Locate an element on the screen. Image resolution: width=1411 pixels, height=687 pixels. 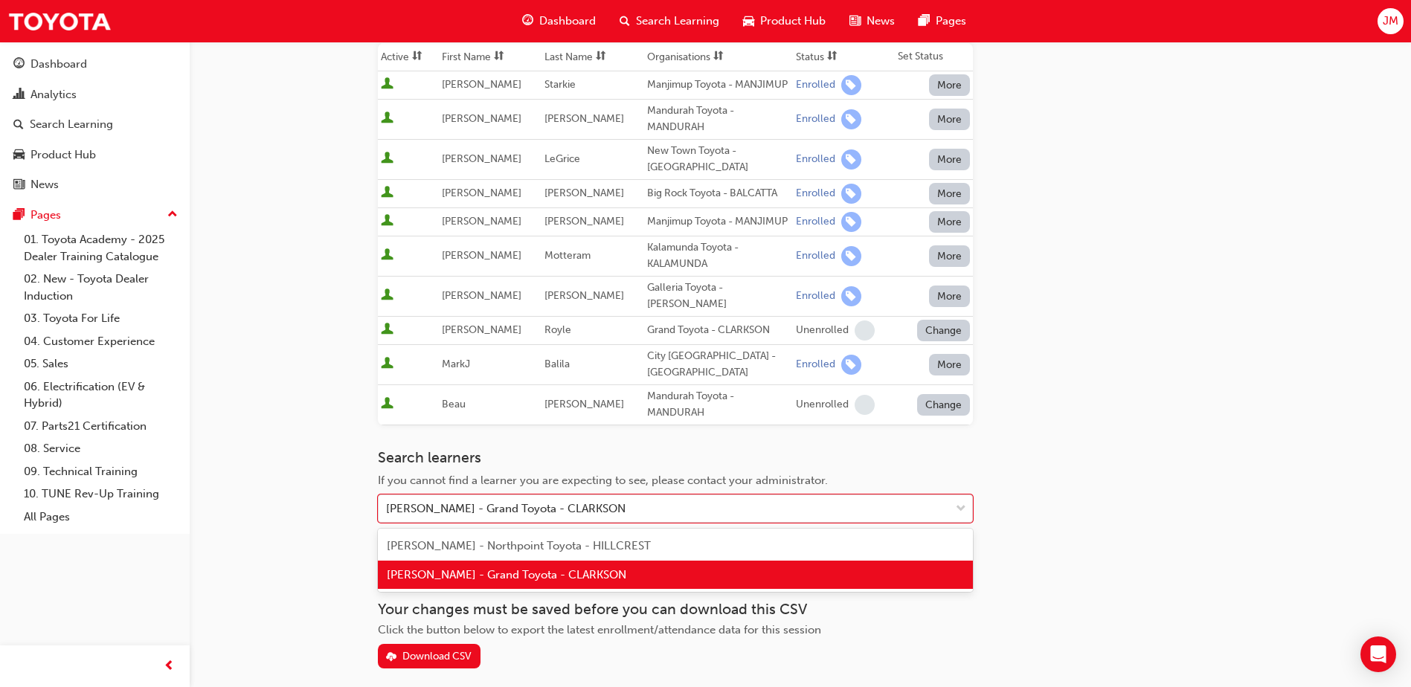
a: 03. Toyota For Life is located at coordinates (100, 318).